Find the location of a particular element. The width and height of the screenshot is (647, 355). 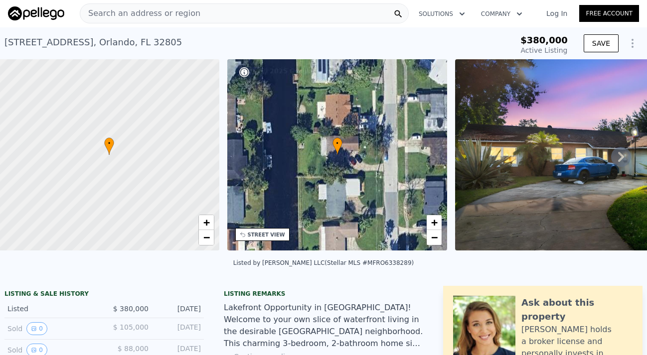

a: Log In is located at coordinates (557, 13).